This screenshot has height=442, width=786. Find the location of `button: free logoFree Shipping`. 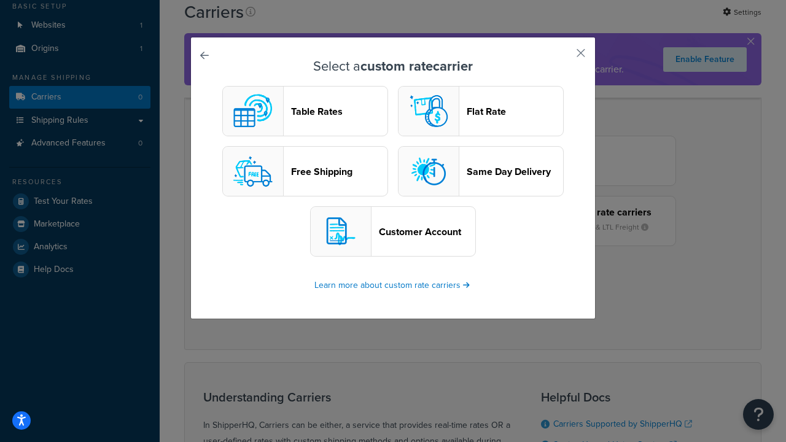

button: free logoFree Shipping is located at coordinates (305, 171).